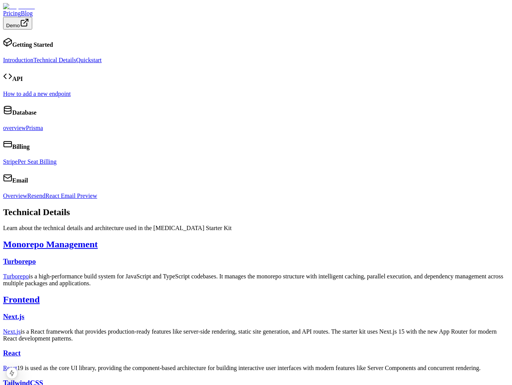  Describe the element at coordinates (256, 368) in the screenshot. I see `p: 19 is used as the core UI library, providing the component-based architecture for building intera...` at that location.